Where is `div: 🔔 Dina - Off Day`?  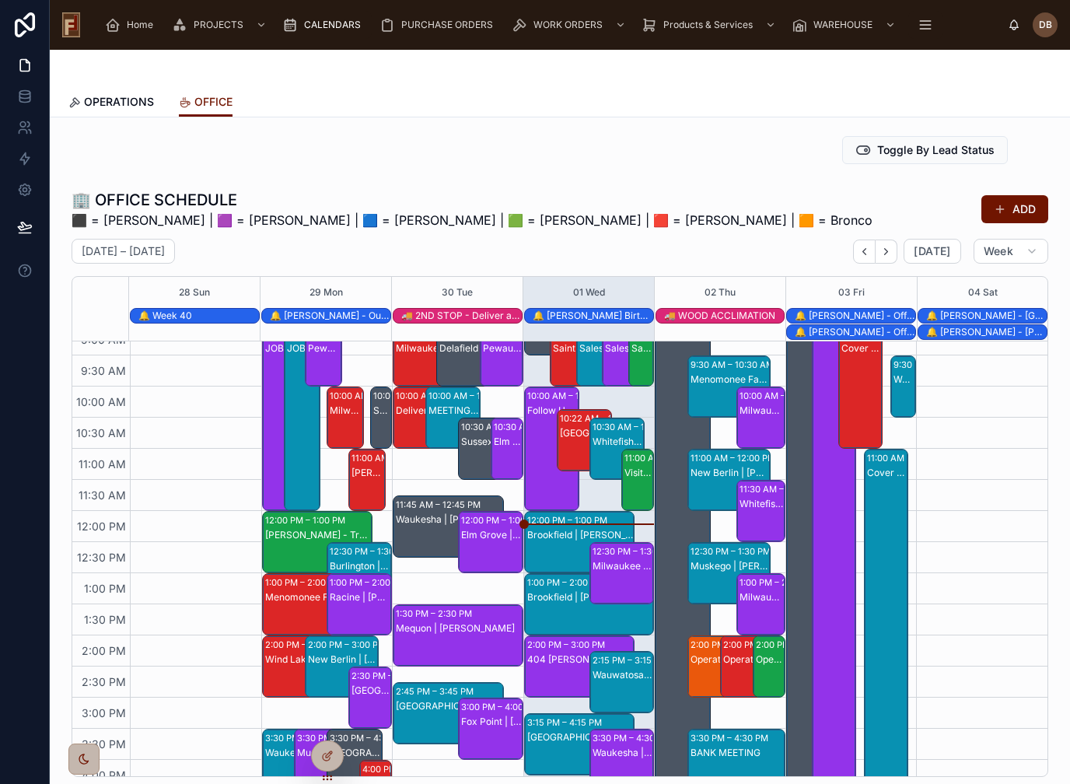 div: 🔔 Dina - Off Day is located at coordinates (854, 332).